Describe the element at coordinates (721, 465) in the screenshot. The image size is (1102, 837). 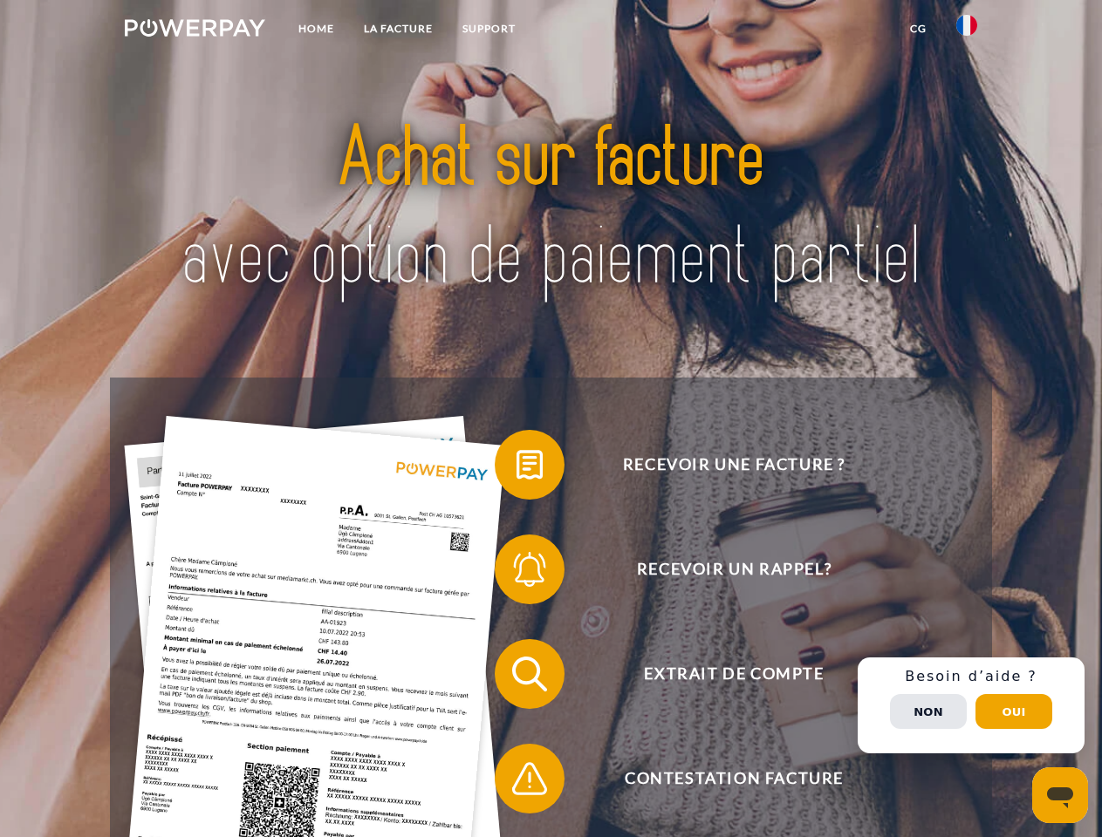
I see `button: Recevoir une facture ?` at that location.